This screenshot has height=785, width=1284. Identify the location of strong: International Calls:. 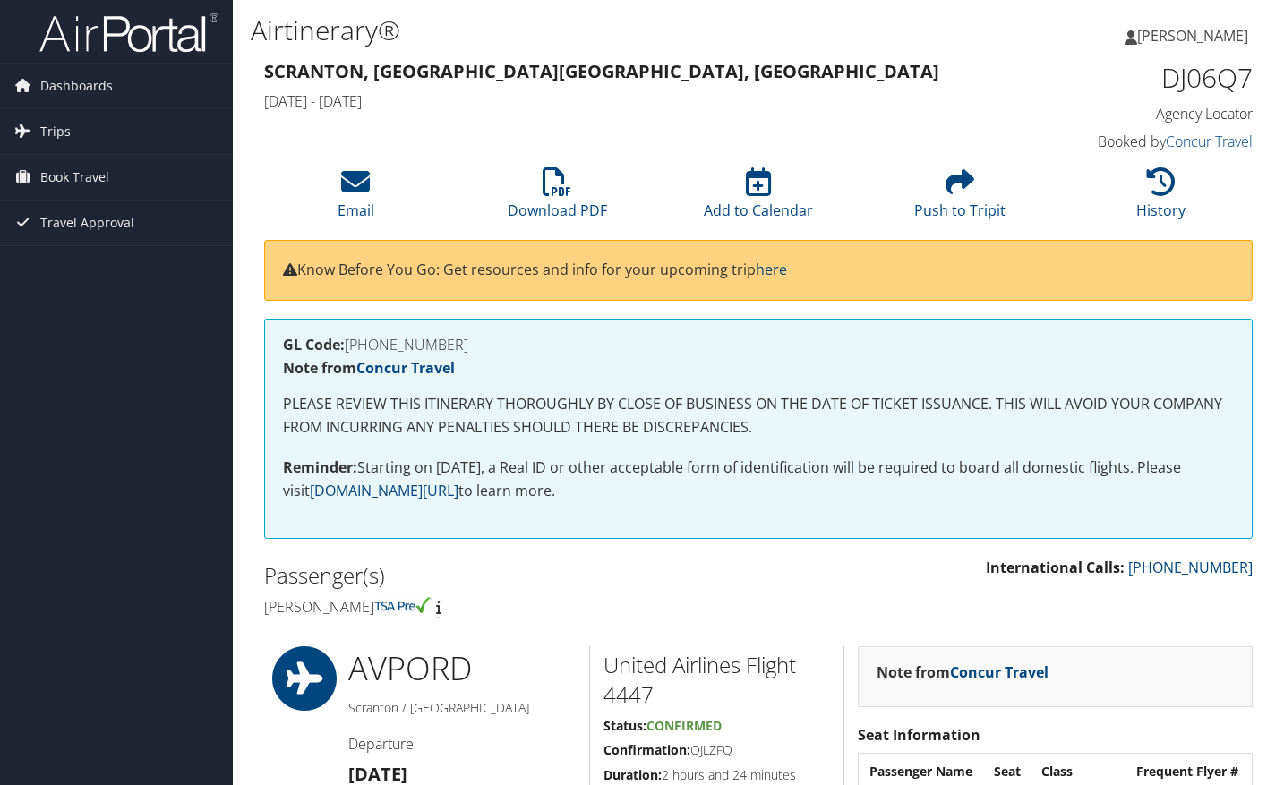
(1055, 568).